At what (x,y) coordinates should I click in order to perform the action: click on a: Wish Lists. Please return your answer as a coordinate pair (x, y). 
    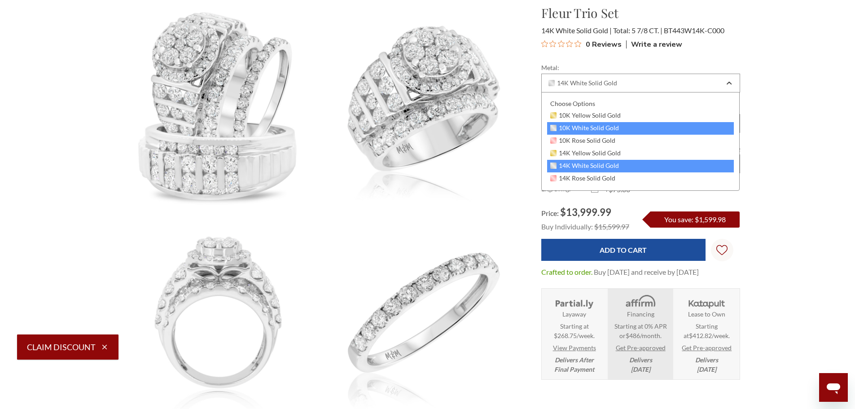
    Looking at the image, I should click on (722, 250).